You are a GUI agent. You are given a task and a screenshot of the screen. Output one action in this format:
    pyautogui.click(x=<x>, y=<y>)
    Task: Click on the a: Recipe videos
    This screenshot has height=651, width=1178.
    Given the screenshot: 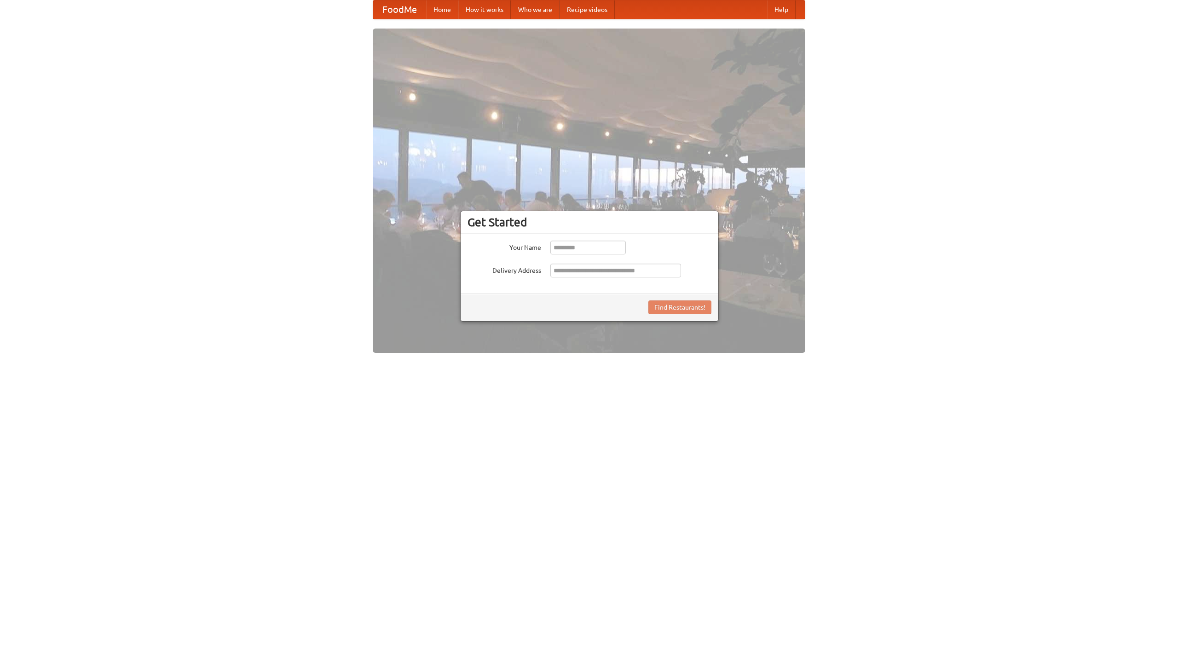 What is the action you would take?
    pyautogui.click(x=587, y=10)
    